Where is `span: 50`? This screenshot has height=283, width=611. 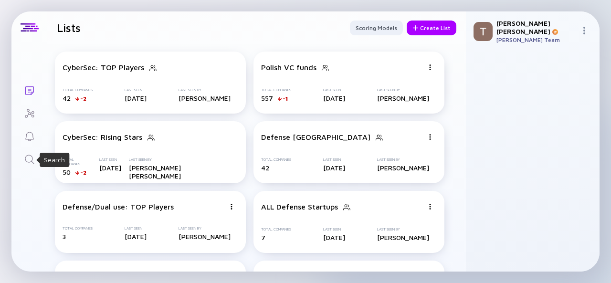 span: 50 is located at coordinates (66, 172).